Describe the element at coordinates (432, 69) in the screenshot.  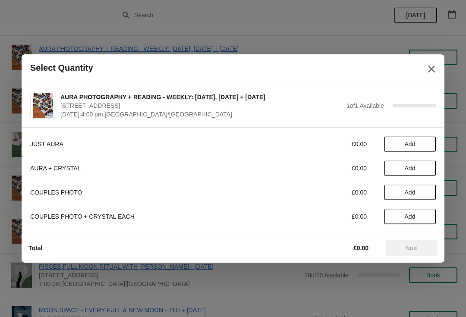
I see `button: Close` at that location.